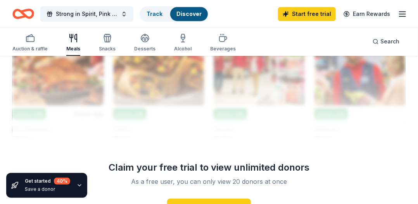  What do you see at coordinates (154, 14) in the screenshot?
I see `a: Track` at bounding box center [154, 14].